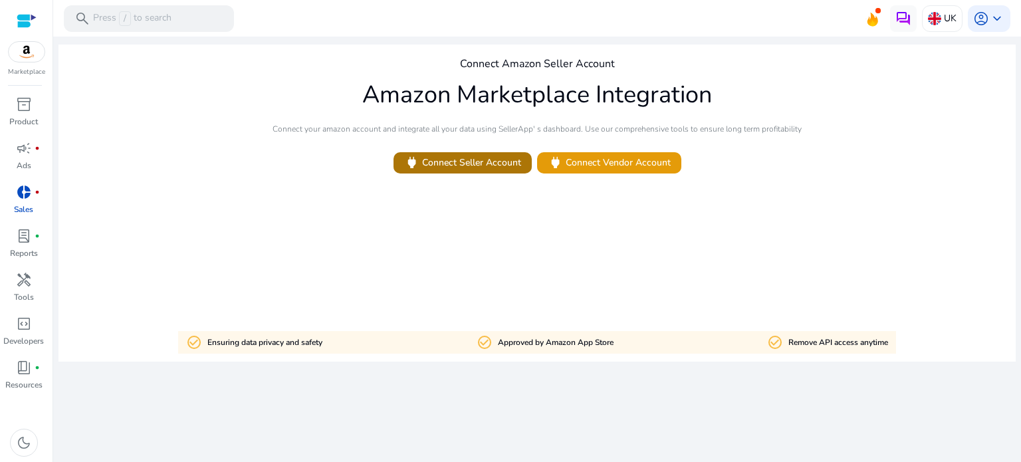 The width and height of the screenshot is (1021, 462). Describe the element at coordinates (24, 236) in the screenshot. I see `span: lab_profile` at that location.